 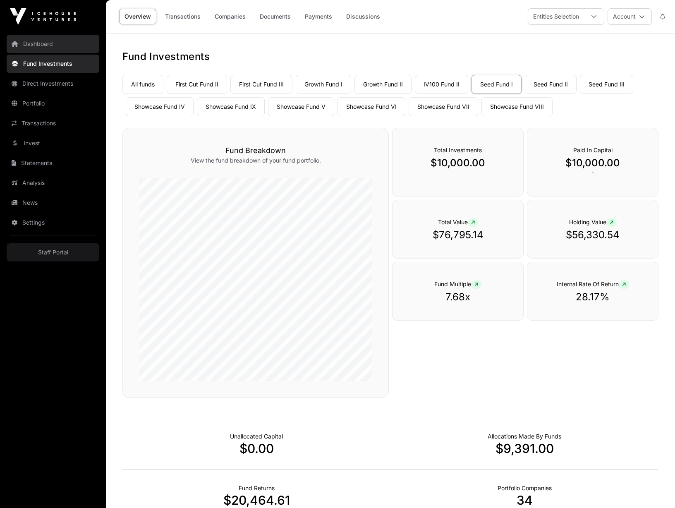 What do you see at coordinates (197, 84) in the screenshot?
I see `a: First Cut Fund II` at bounding box center [197, 84].